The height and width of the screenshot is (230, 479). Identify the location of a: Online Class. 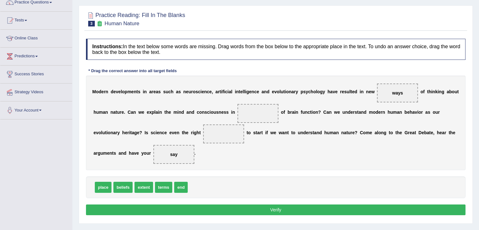
(36, 37).